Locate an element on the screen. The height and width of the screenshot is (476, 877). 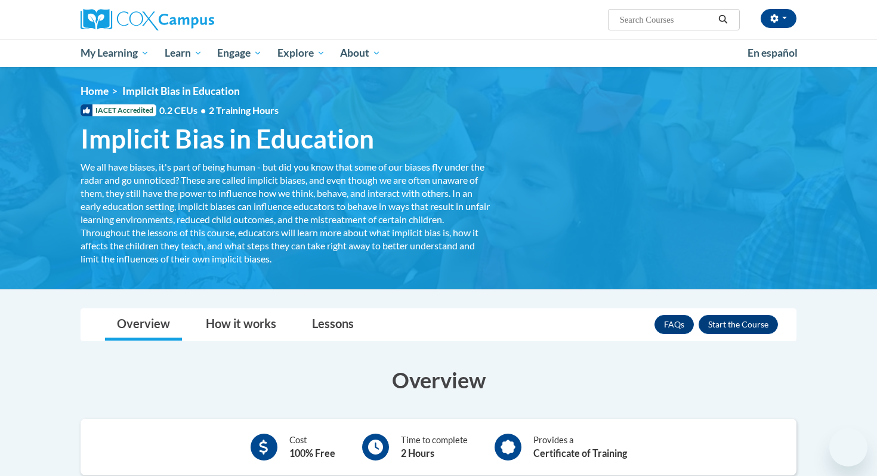
div: Main menu is located at coordinates (439, 53).